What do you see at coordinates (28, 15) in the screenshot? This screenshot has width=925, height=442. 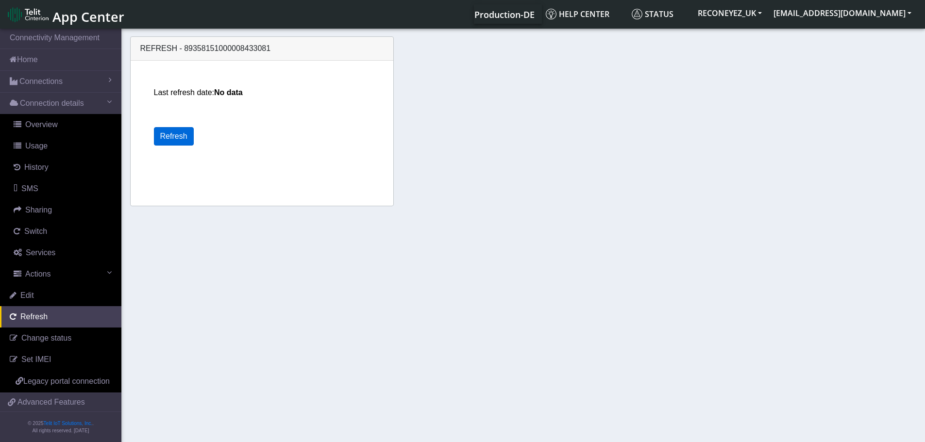 I see `img: logo-telit-cinterion-gw-new.png` at bounding box center [28, 15].